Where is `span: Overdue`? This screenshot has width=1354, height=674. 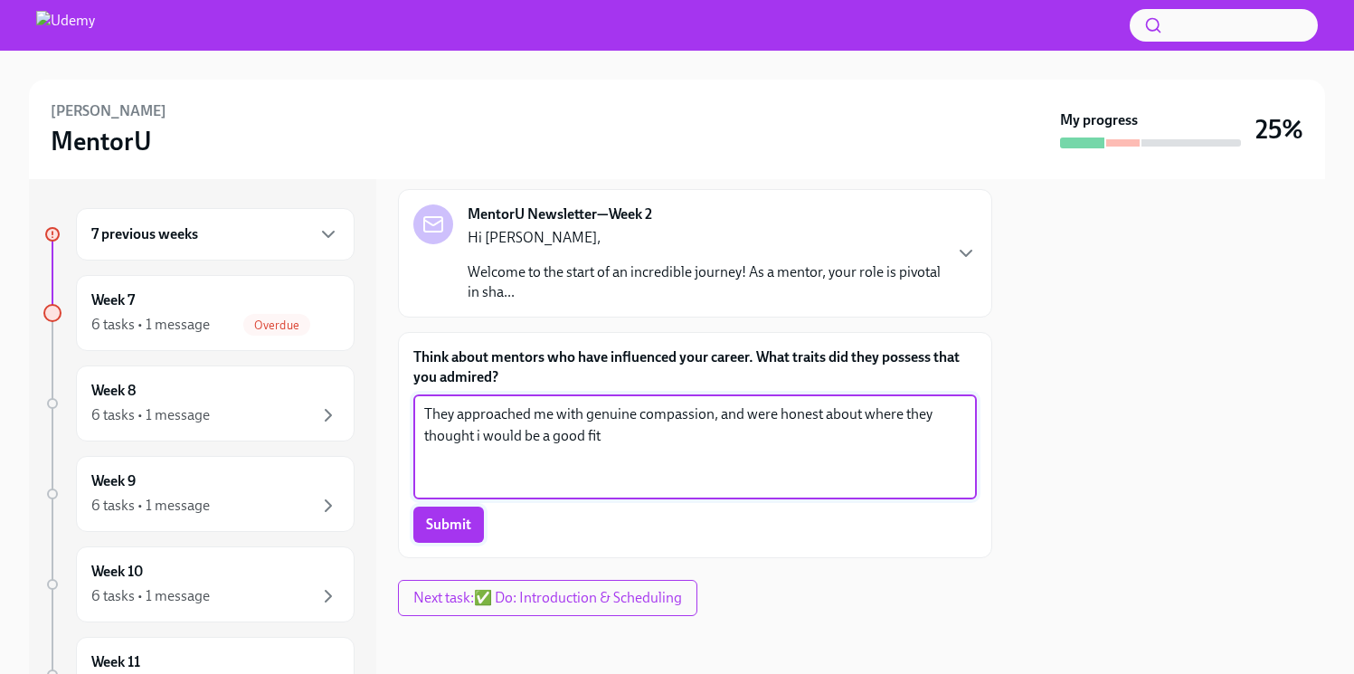 span: Overdue is located at coordinates (277, 325).